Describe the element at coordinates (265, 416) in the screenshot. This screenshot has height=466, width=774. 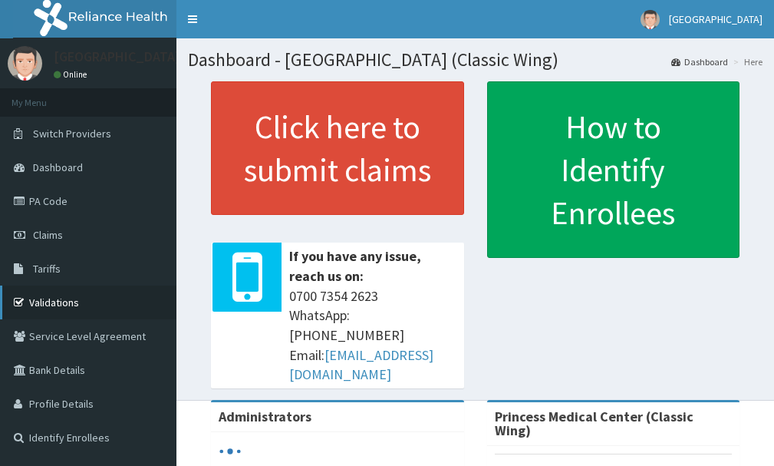
I see `b: Administrators` at that location.